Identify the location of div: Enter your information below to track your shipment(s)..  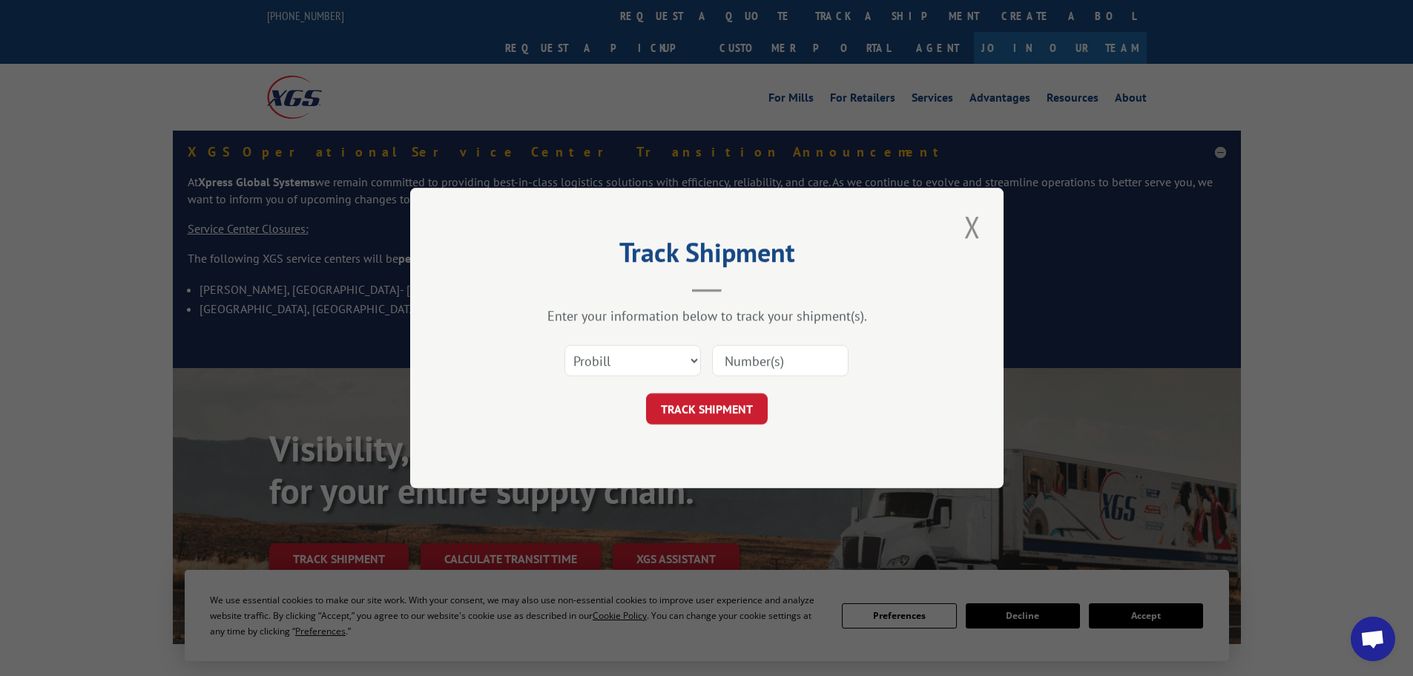
(707, 315).